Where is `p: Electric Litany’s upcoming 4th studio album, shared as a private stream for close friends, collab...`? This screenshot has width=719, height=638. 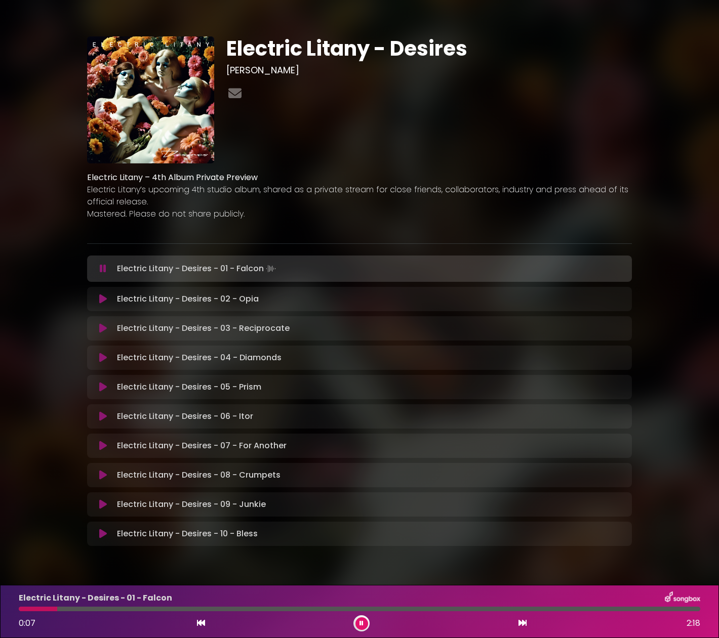
p: Electric Litany’s upcoming 4th studio album, shared as a private stream for close friends, collab... is located at coordinates (359, 196).